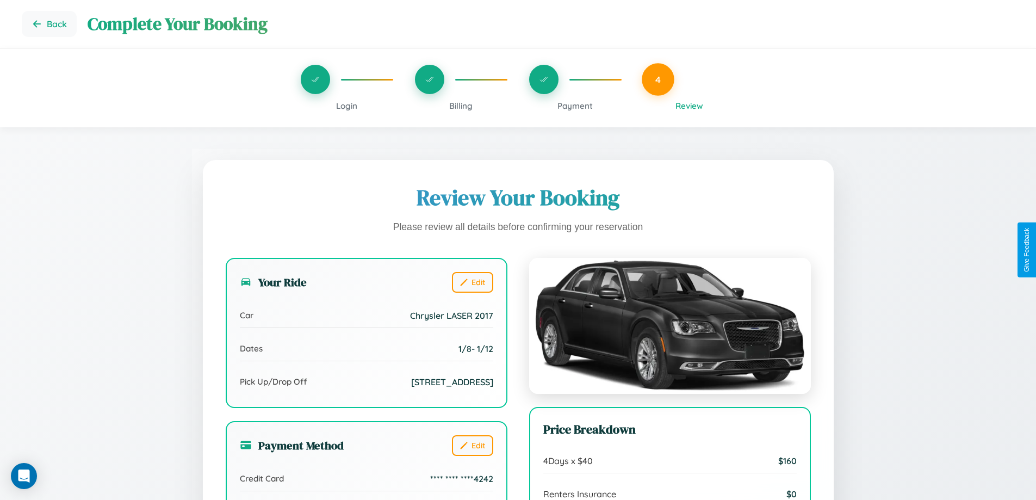  What do you see at coordinates (670, 429) in the screenshot?
I see `h3: Price Breakdown` at bounding box center [670, 429].